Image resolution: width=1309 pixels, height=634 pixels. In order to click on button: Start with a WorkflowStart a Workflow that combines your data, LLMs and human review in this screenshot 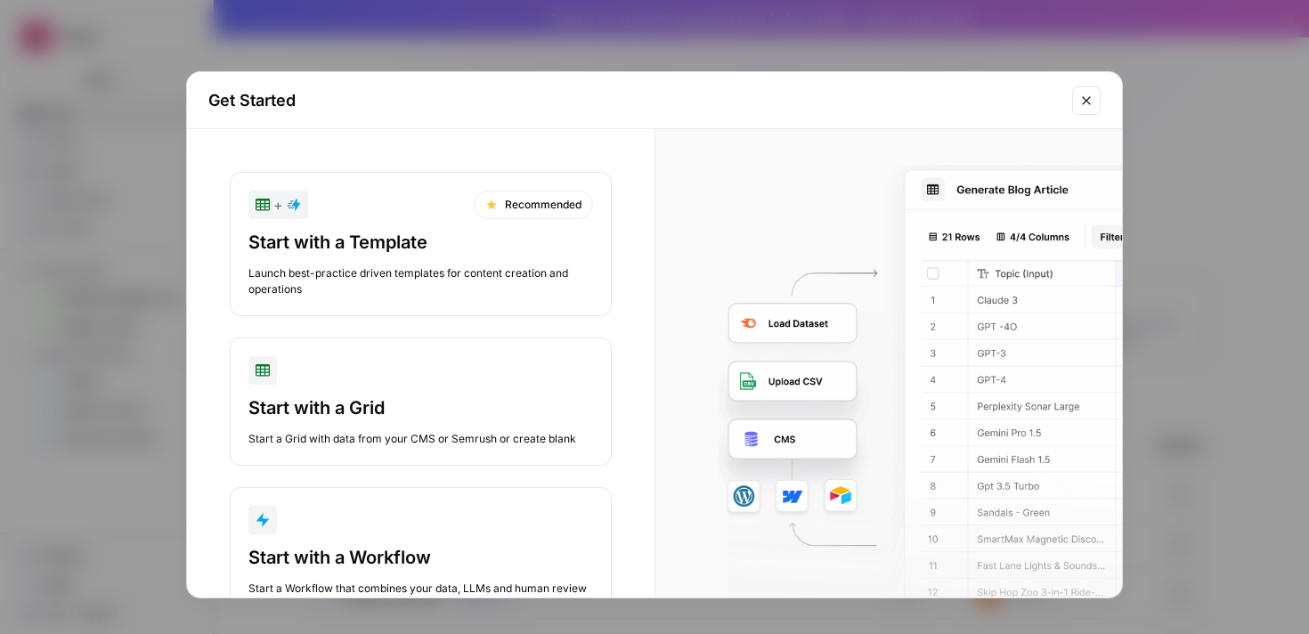, I will do `click(420, 551)`.